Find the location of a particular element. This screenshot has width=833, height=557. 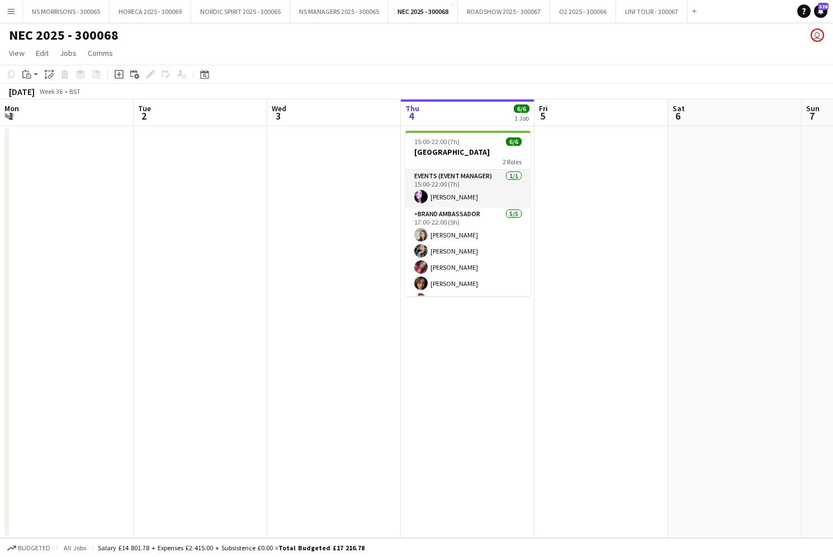

a: Edit is located at coordinates (42, 53).